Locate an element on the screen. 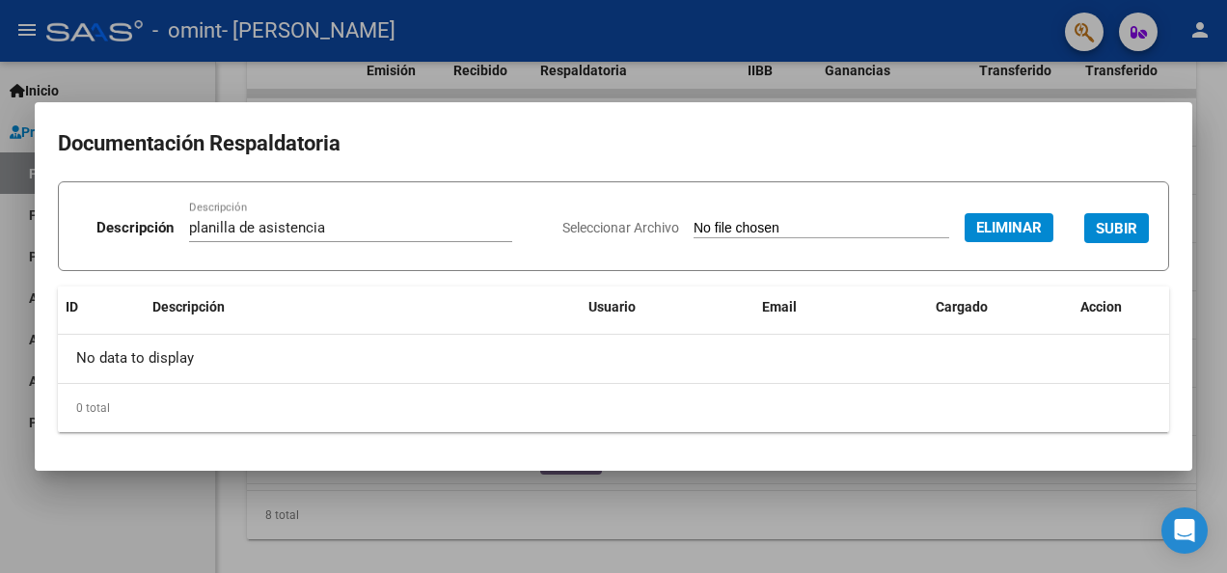 The height and width of the screenshot is (573, 1227). datatable-header-cell: Cargado is located at coordinates (1000, 307).